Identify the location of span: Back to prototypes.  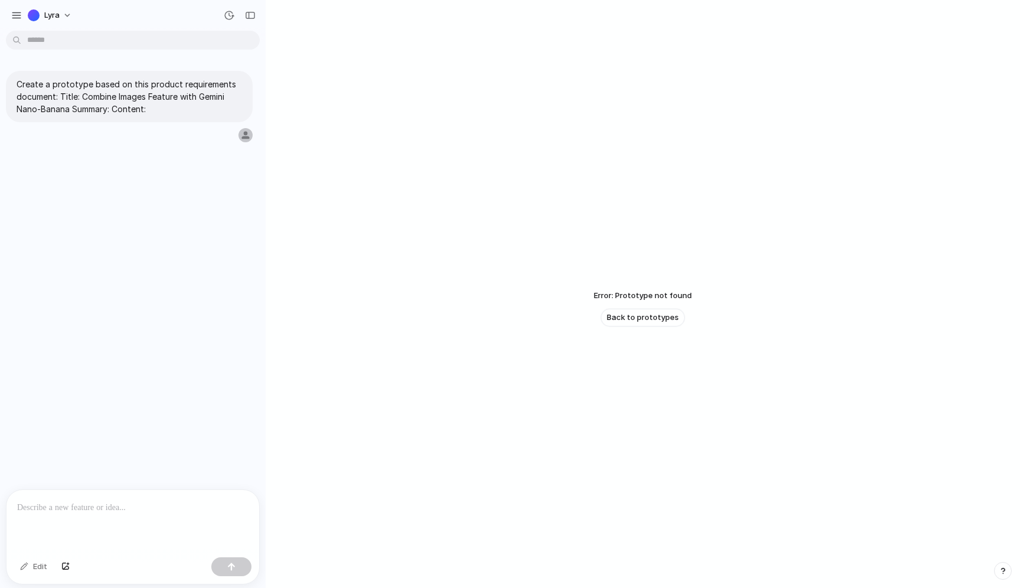
(643, 318).